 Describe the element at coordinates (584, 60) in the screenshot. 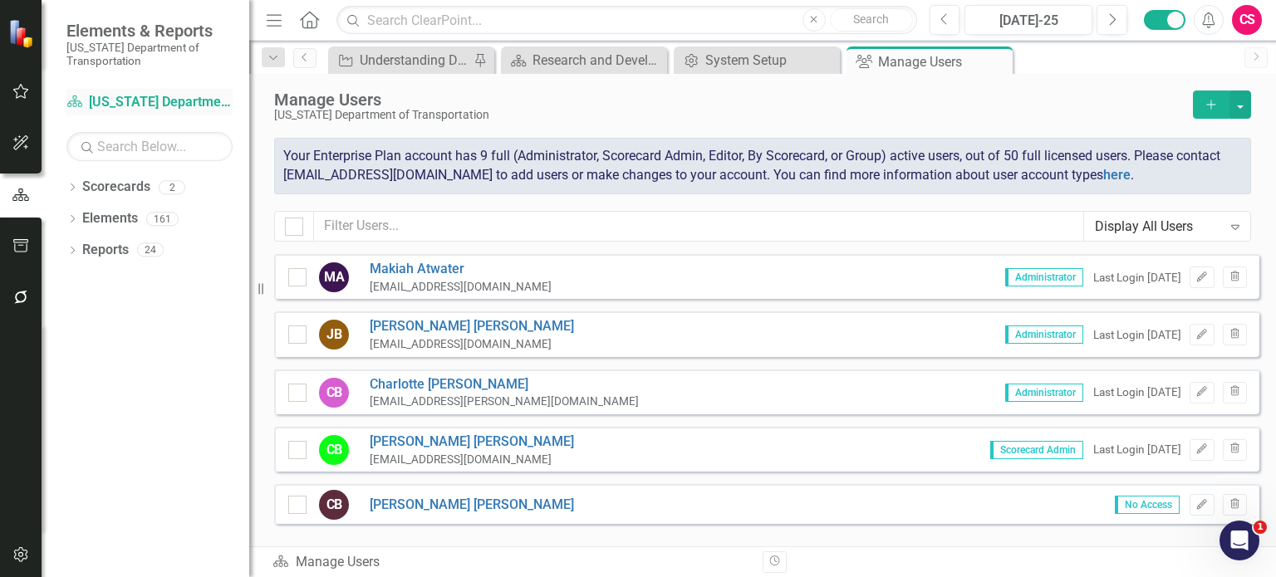

I see `a: Research and Development Projects` at that location.